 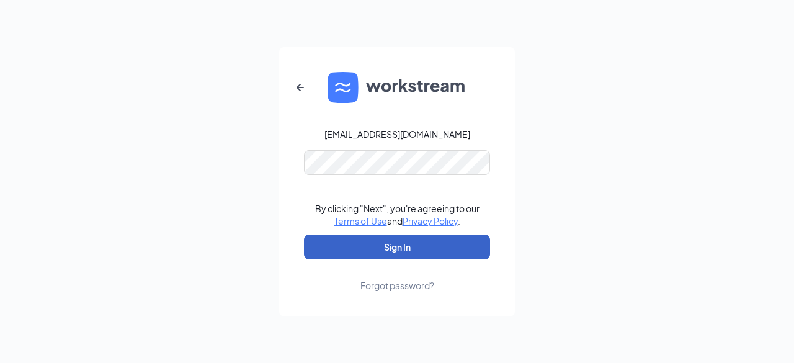 I want to click on img: WS logo and Workstream text, so click(x=397, y=87).